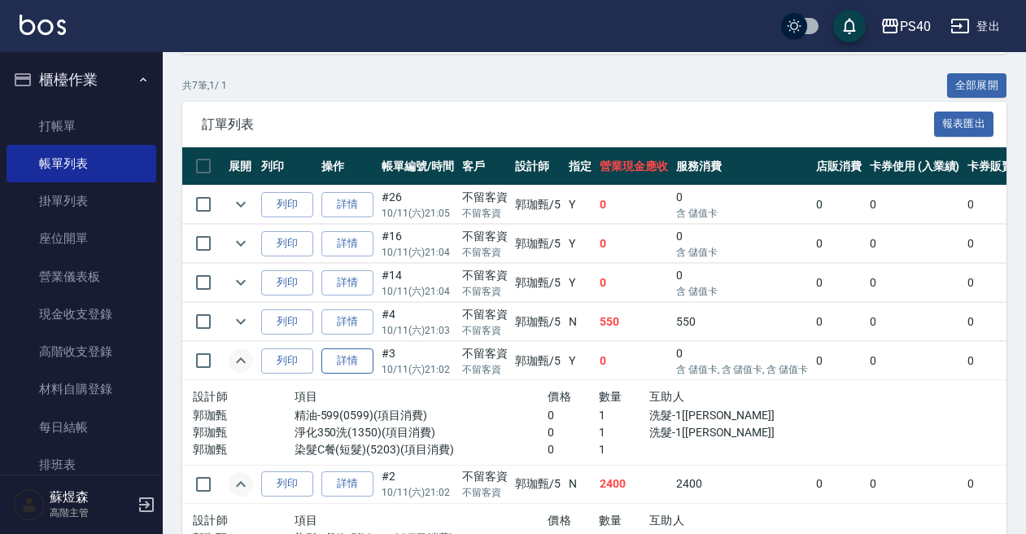 This screenshot has width=1026, height=534. Describe the element at coordinates (849, 26) in the screenshot. I see `button: save` at that location.